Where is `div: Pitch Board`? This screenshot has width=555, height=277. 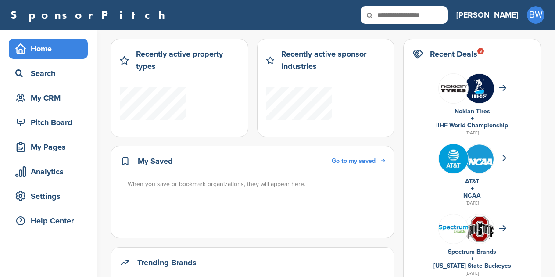
div: Pitch Board is located at coordinates (50, 122).